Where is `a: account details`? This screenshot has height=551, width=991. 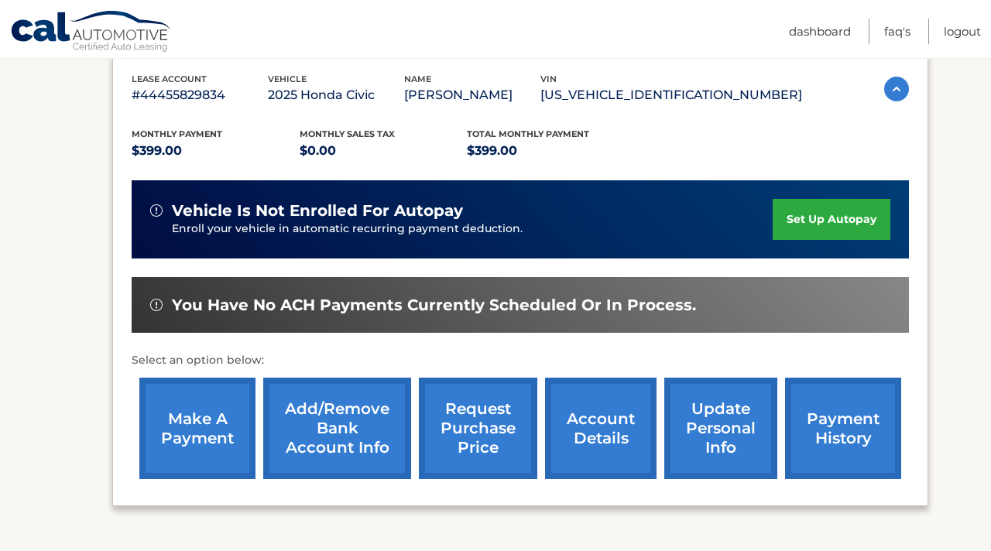
a: account details is located at coordinates (601, 428).